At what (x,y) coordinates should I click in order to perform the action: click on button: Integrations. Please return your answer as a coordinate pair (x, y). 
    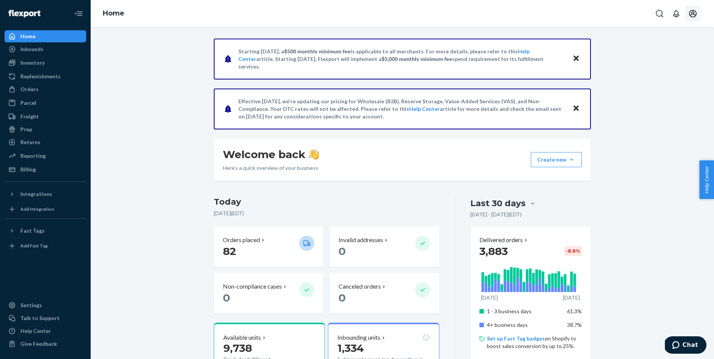
    Looking at the image, I should click on (45, 194).